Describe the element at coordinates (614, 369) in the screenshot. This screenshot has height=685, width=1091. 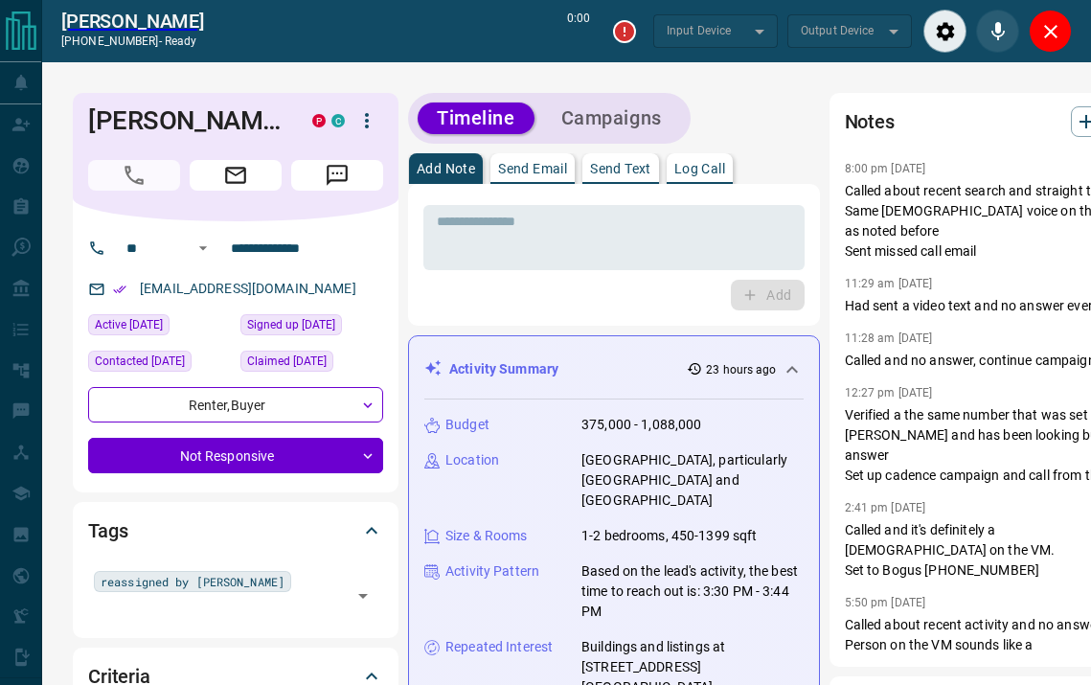
I see `div: Activity Summary23 hours ago` at that location.